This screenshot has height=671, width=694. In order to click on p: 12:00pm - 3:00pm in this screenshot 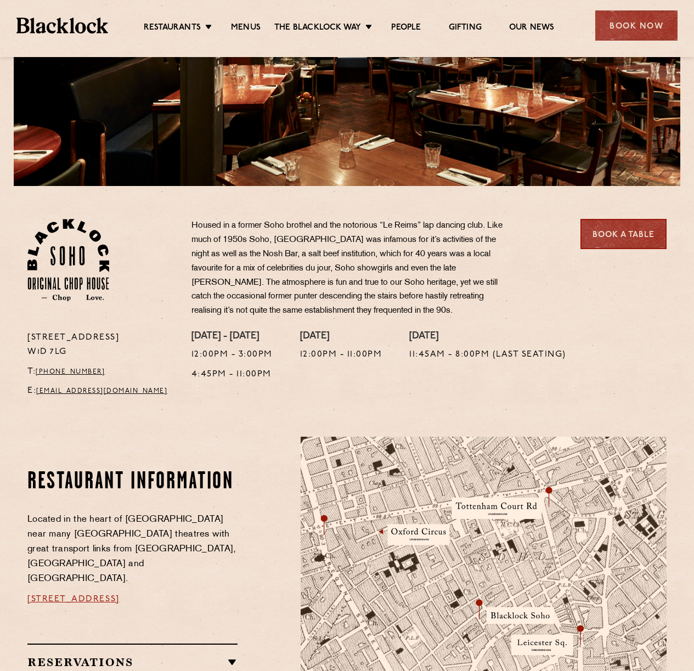, I will do `click(232, 355)`.